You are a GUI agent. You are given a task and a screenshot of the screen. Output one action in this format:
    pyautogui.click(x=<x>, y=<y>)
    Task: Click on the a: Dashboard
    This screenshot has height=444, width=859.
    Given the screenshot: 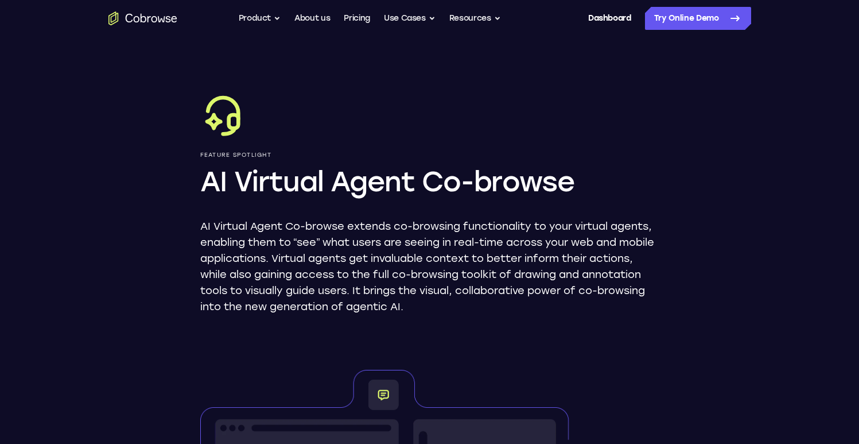 What is the action you would take?
    pyautogui.click(x=609, y=18)
    